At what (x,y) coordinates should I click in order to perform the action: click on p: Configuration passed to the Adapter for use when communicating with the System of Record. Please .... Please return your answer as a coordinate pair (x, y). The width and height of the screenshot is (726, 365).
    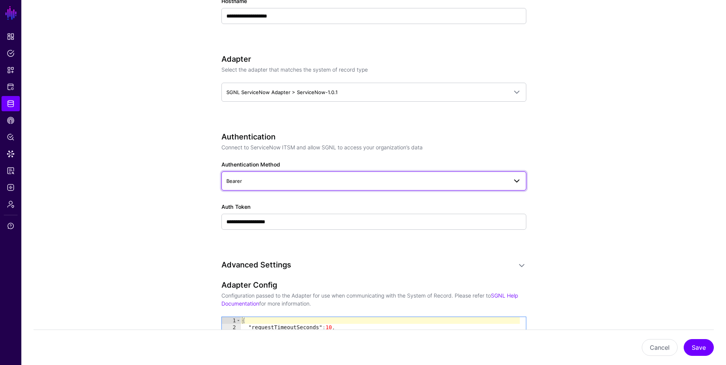
    Looking at the image, I should click on (374, 300).